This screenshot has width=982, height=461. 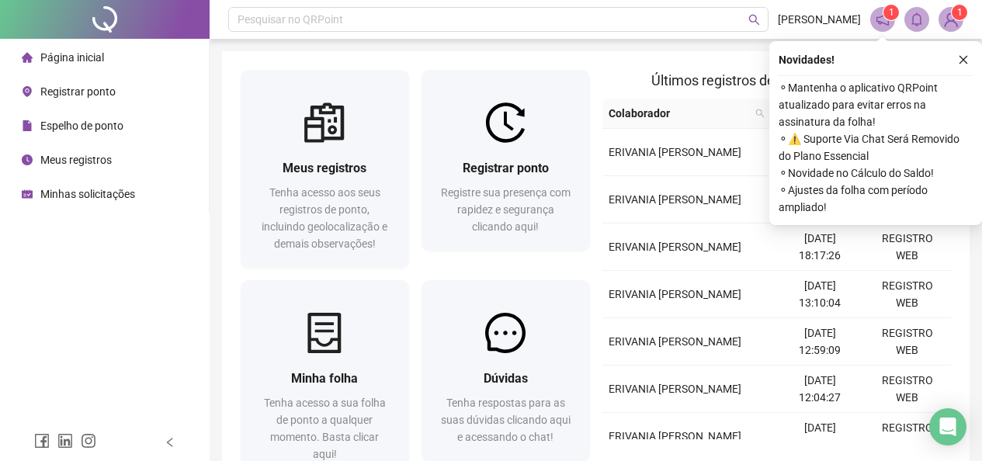 I want to click on div: Open Intercom Messenger, so click(x=948, y=427).